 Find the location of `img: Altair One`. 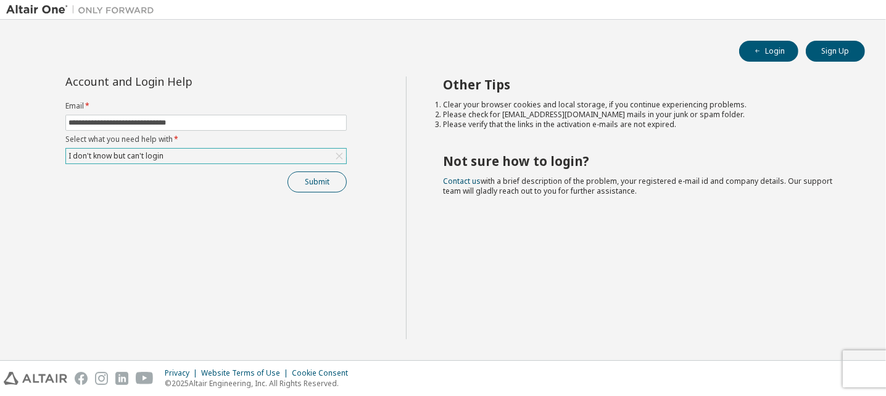

img: Altair One is located at coordinates (83, 10).